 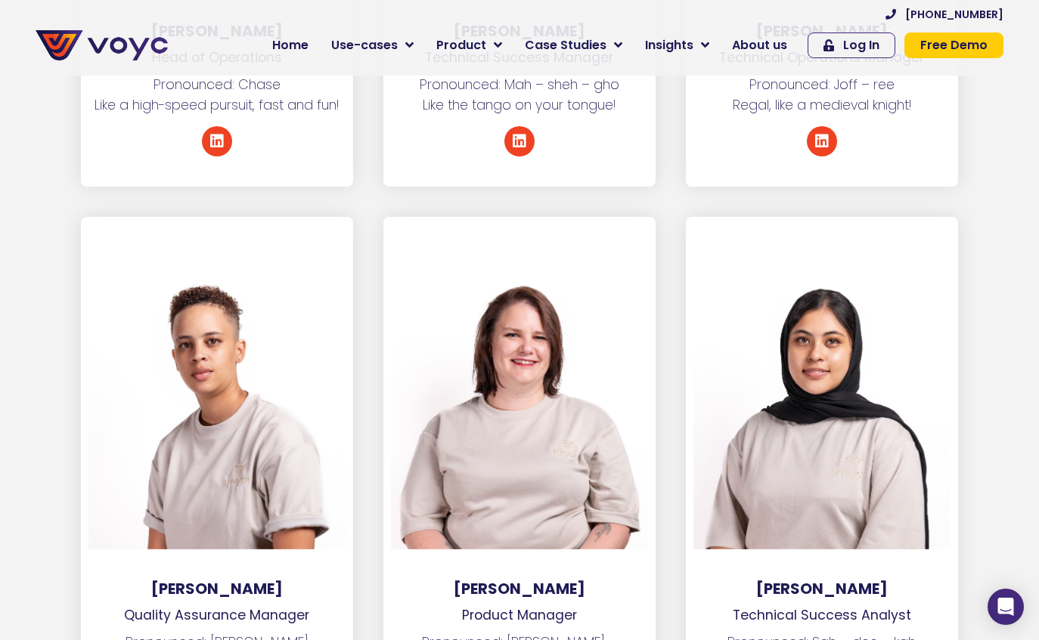 I want to click on p: Pronounced: Chase Like a high-speed pursuit, fast and fun!, so click(x=217, y=95).